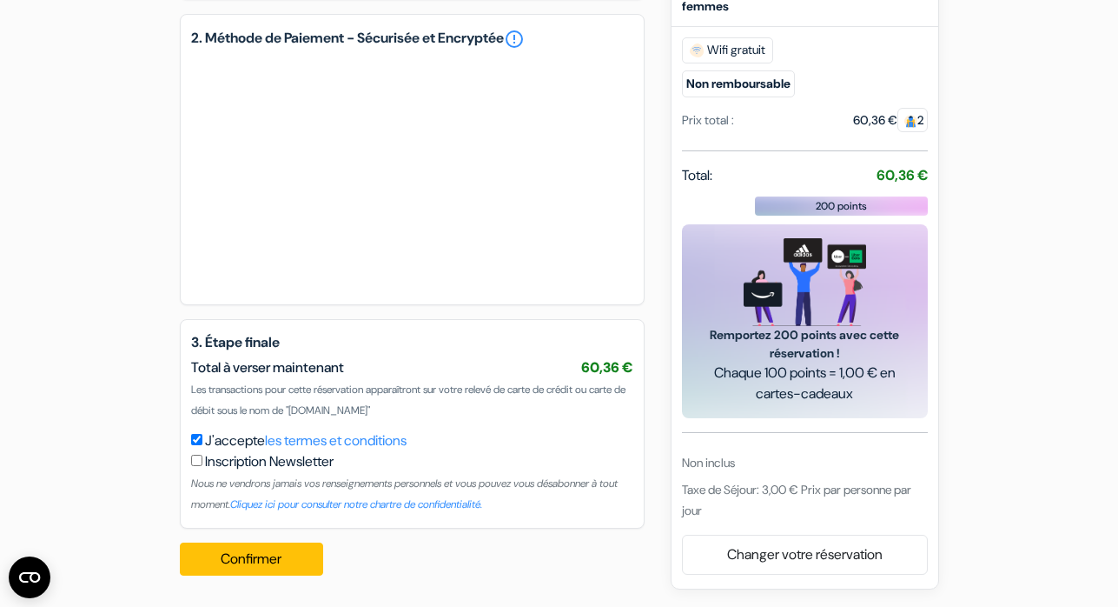 The image size is (1118, 607). Describe the element at coordinates (356, 504) in the screenshot. I see `a: Cliquez ici pour consulter notre chartre de confidentialité.` at that location.